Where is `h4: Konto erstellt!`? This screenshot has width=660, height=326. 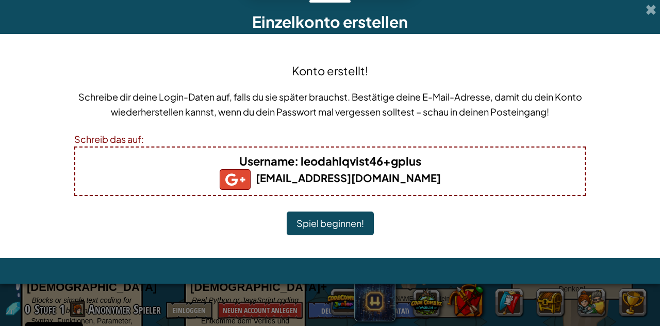 h4: Konto erstellt! is located at coordinates (330, 71).